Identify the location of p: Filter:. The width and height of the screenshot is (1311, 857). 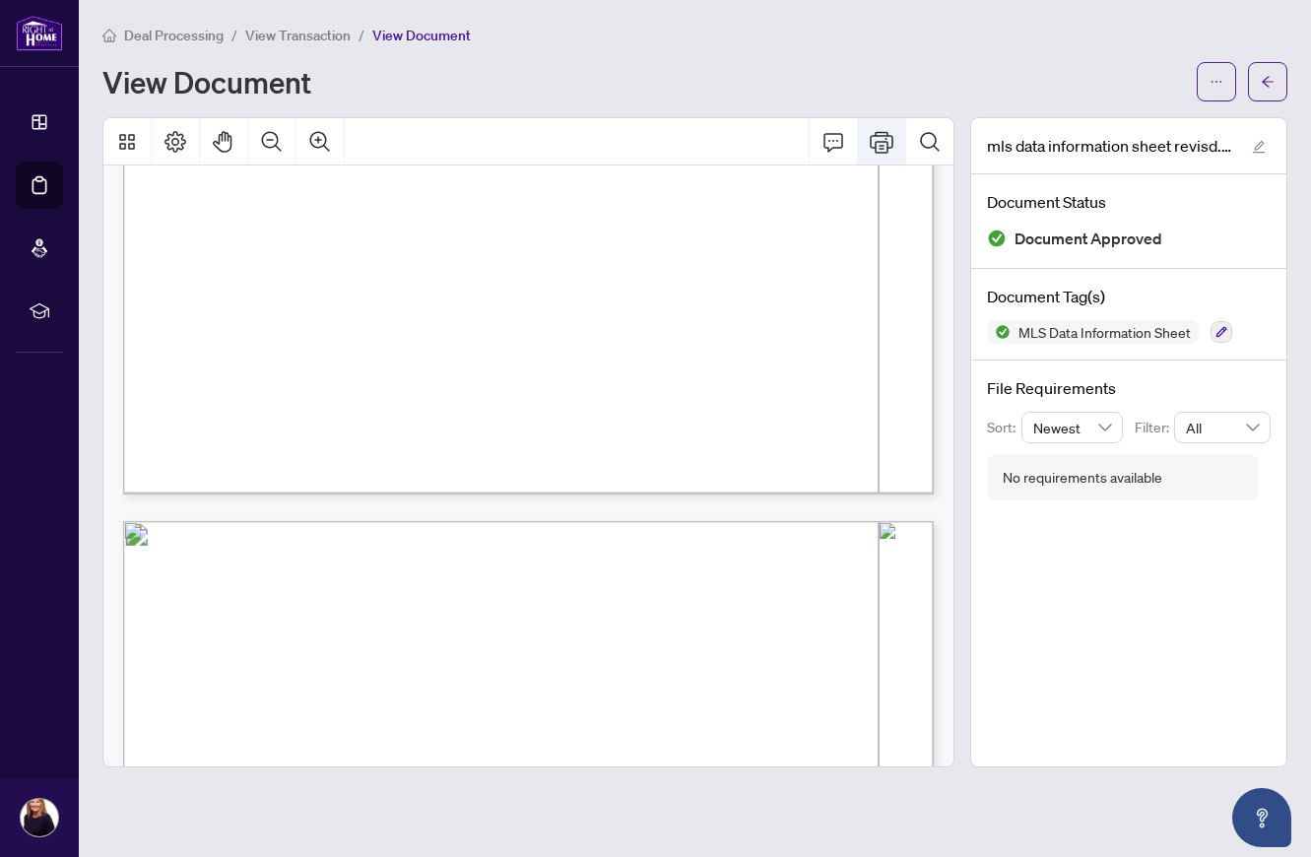
(1155, 428).